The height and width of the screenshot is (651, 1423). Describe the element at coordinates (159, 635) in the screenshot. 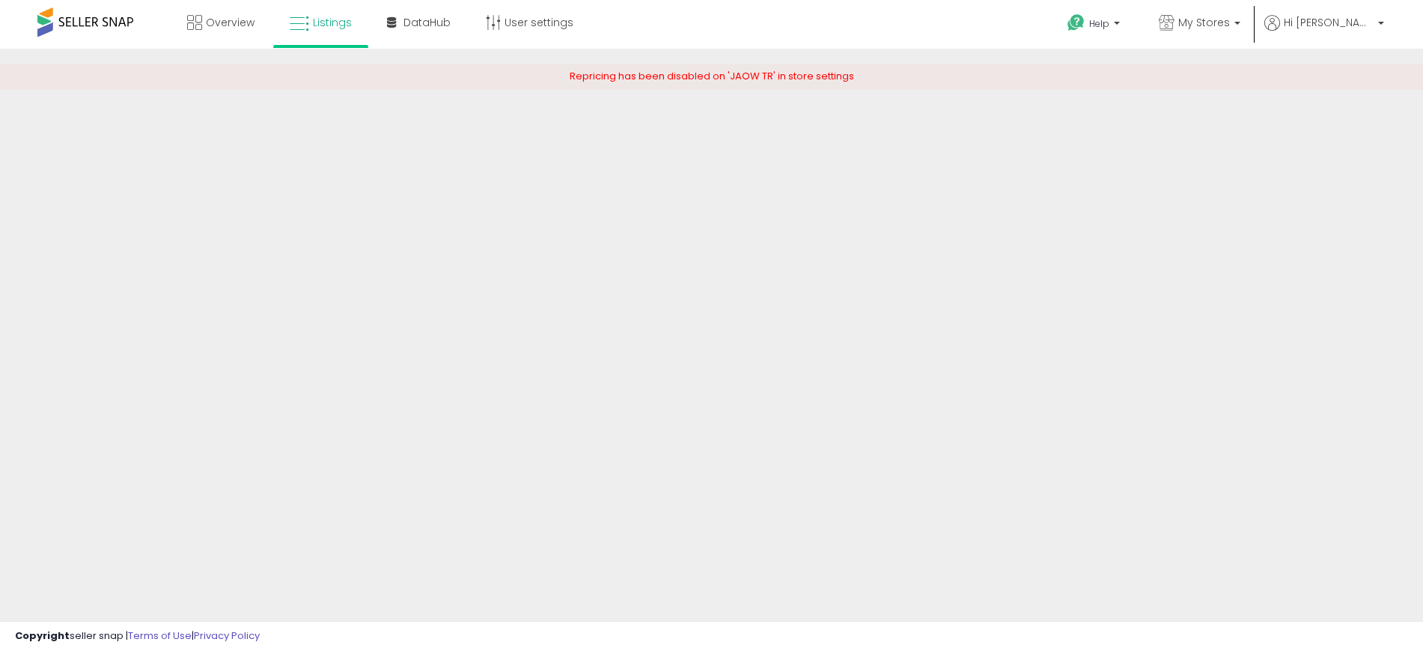

I see `a: Terms of Use` at that location.